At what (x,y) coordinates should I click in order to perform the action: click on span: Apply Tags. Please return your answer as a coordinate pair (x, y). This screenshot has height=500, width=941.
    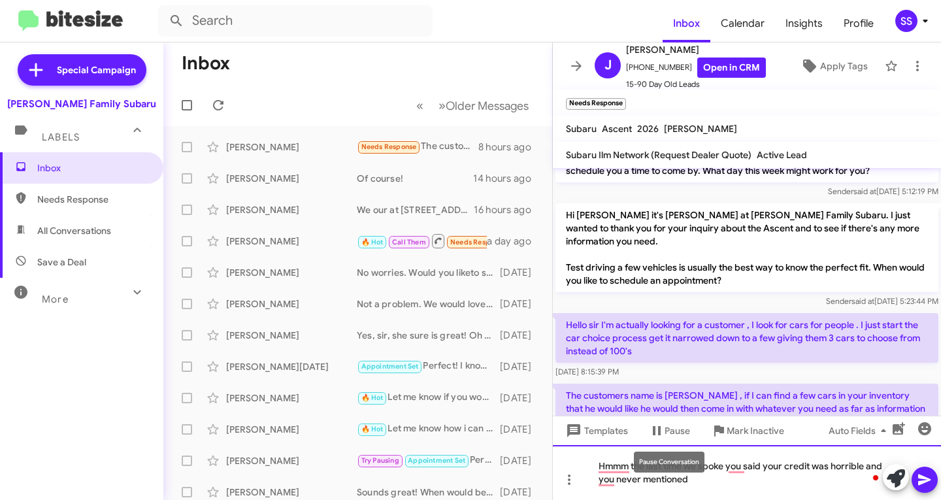
    Looking at the image, I should click on (843, 66).